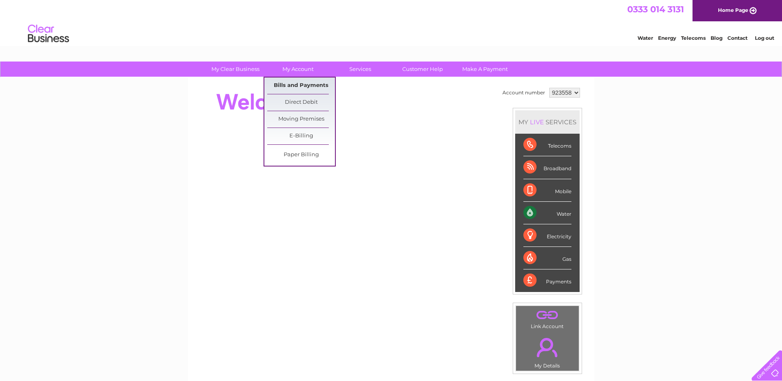 This screenshot has width=782, height=381. Describe the element at coordinates (547, 122) in the screenshot. I see `div: MY SERVICES` at that location.